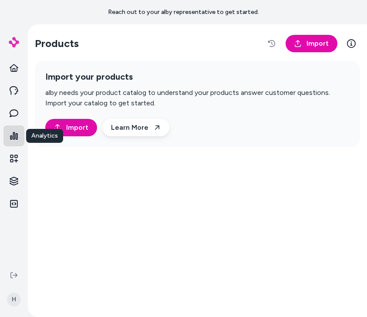 Image resolution: width=367 pixels, height=317 pixels. Describe the element at coordinates (14, 299) in the screenshot. I see `span: H` at that location.